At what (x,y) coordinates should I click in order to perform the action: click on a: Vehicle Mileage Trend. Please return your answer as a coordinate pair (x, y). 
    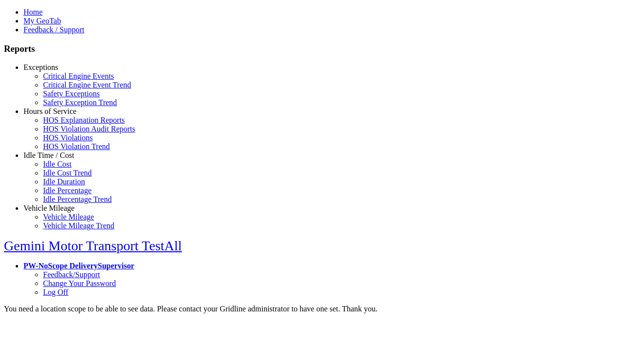
    Looking at the image, I should click on (79, 225).